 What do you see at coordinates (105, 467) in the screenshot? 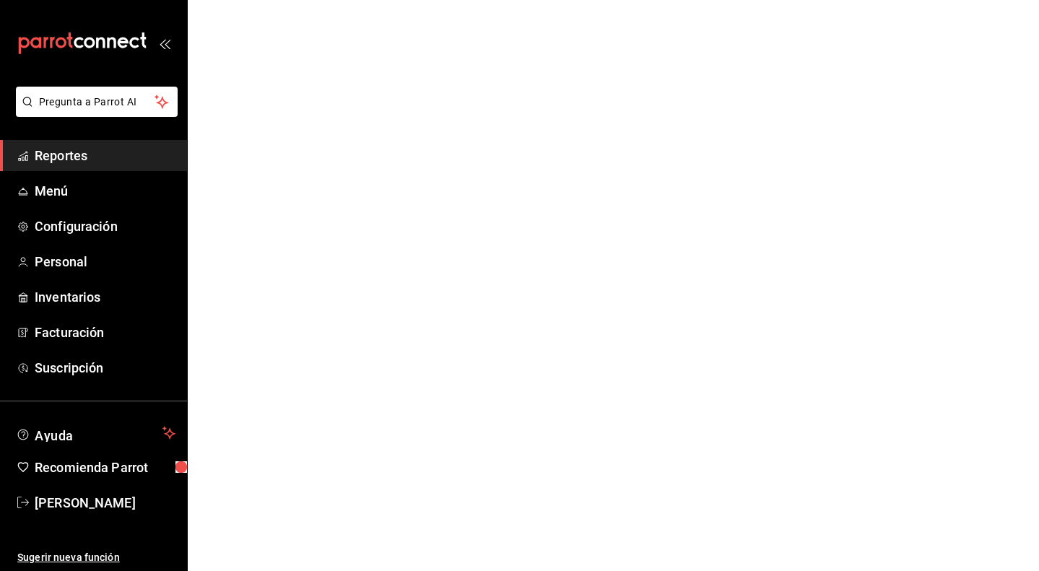
I see `span: Recomienda Parrot` at bounding box center [105, 467].